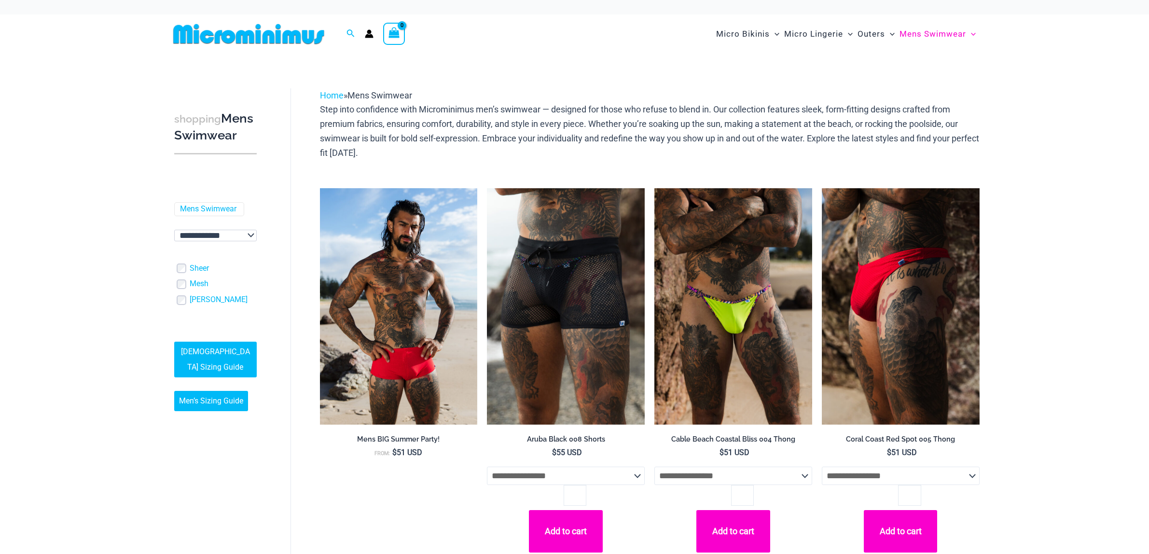 This screenshot has width=1149, height=554. Describe the element at coordinates (565, 441) in the screenshot. I see `a: Aruba Black 008 Shorts` at that location.